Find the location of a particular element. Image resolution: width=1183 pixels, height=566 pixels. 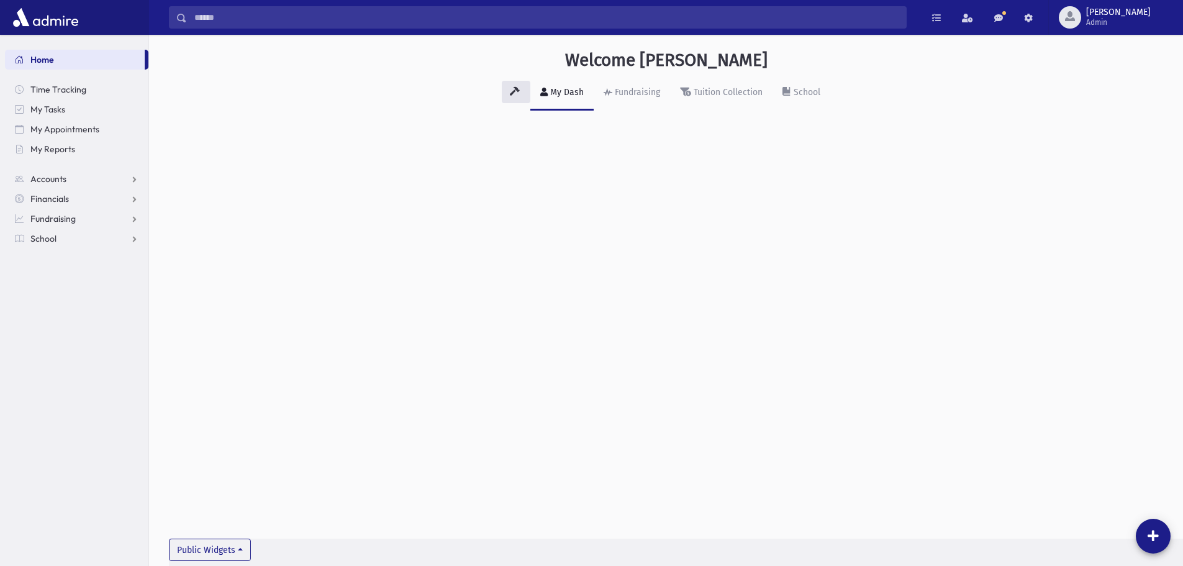

div: School is located at coordinates (805, 92).